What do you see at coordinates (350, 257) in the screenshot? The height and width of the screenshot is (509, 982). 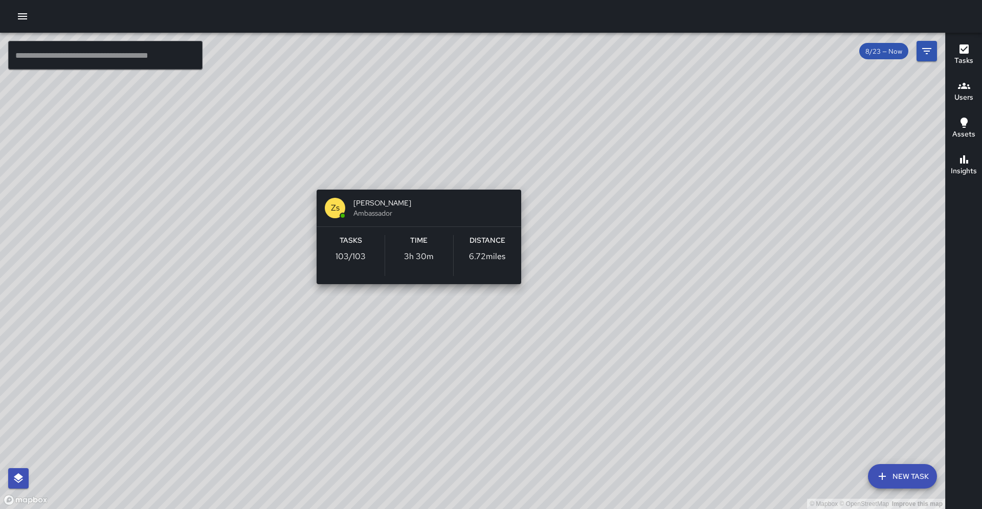 I see `p: 103 / 103` at bounding box center [350, 257].